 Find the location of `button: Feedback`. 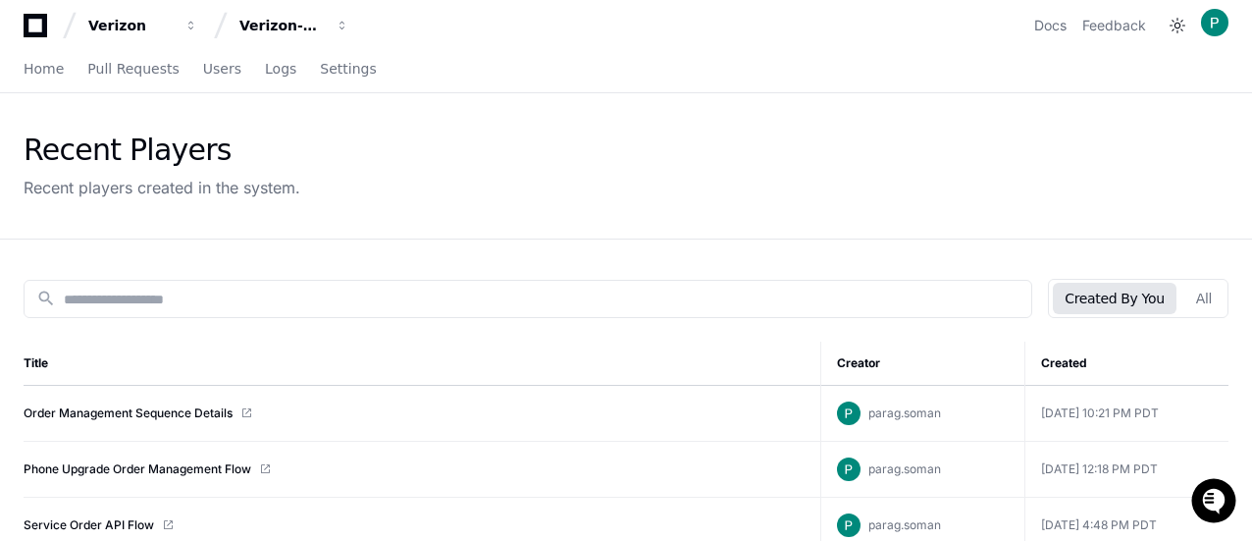

button: Feedback is located at coordinates (1114, 26).